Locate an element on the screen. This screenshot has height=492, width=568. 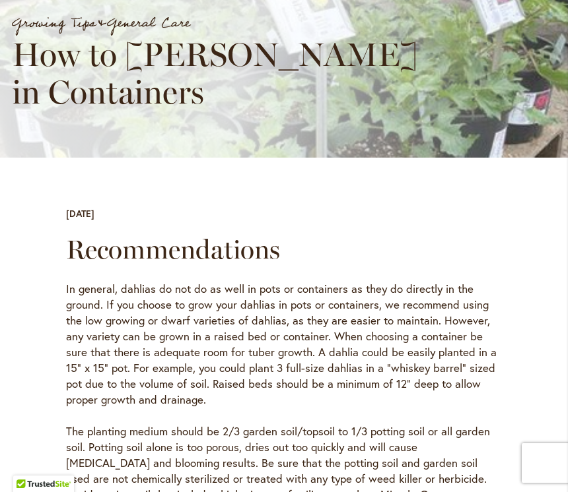
a: General Care is located at coordinates (148, 23).